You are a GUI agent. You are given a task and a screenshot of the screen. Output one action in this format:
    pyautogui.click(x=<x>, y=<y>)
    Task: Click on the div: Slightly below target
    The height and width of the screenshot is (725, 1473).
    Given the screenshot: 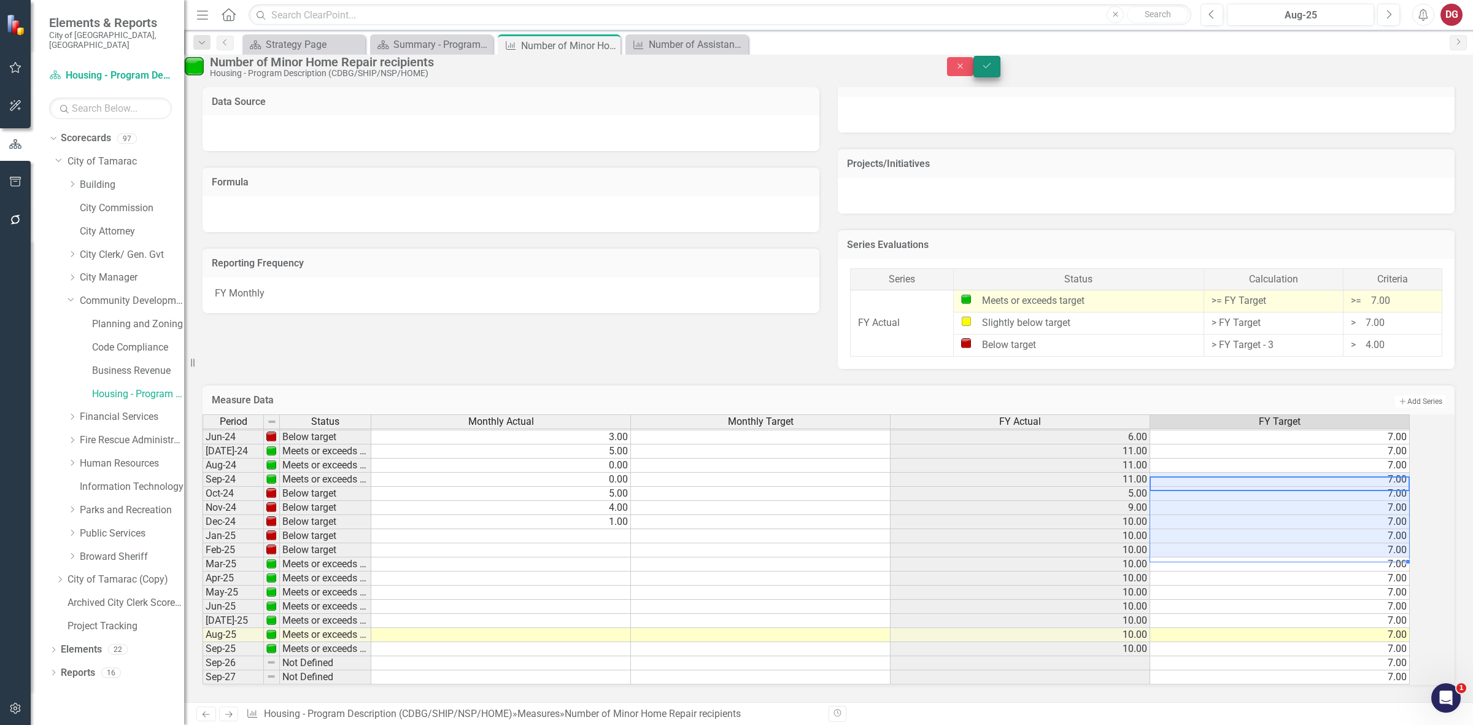 What is the action you would take?
    pyautogui.click(x=1079, y=323)
    